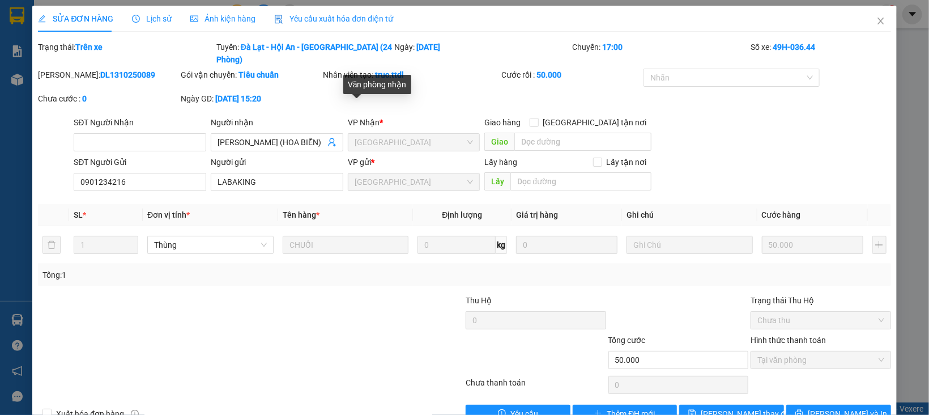  I want to click on span: Cước hàng, so click(781, 215).